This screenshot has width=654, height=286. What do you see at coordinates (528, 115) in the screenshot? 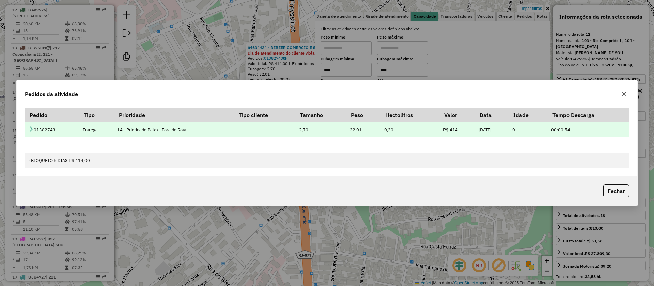
I see `th: Idade` at bounding box center [528, 115].